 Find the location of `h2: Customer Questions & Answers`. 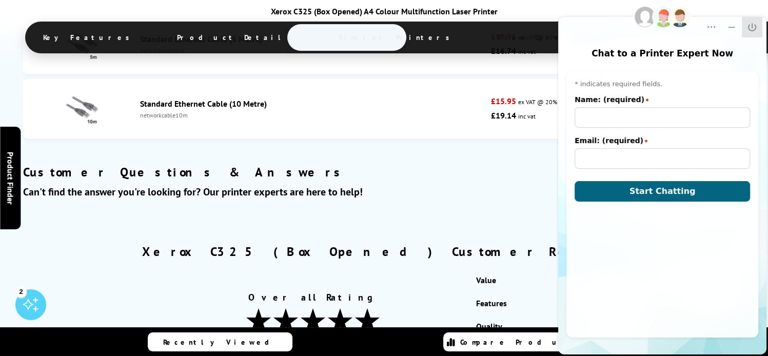

h2: Customer Questions & Answers is located at coordinates (312, 172).